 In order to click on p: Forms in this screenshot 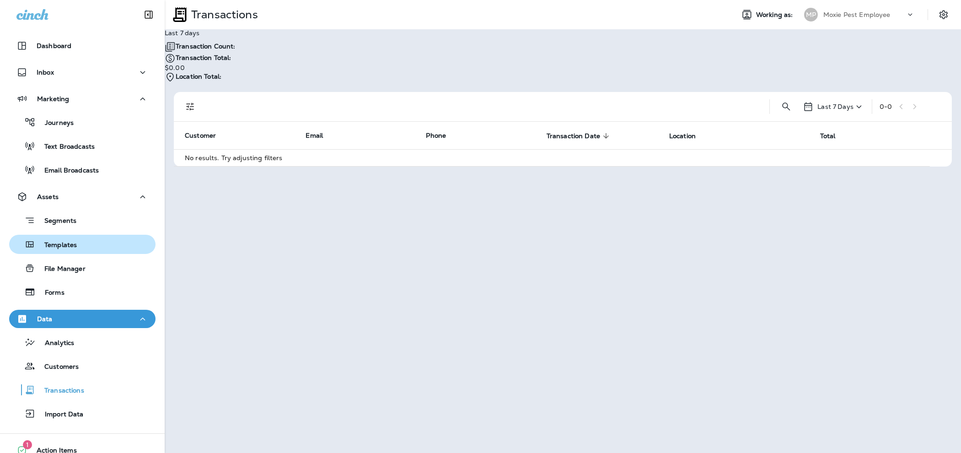, I will do `click(50, 293)`.